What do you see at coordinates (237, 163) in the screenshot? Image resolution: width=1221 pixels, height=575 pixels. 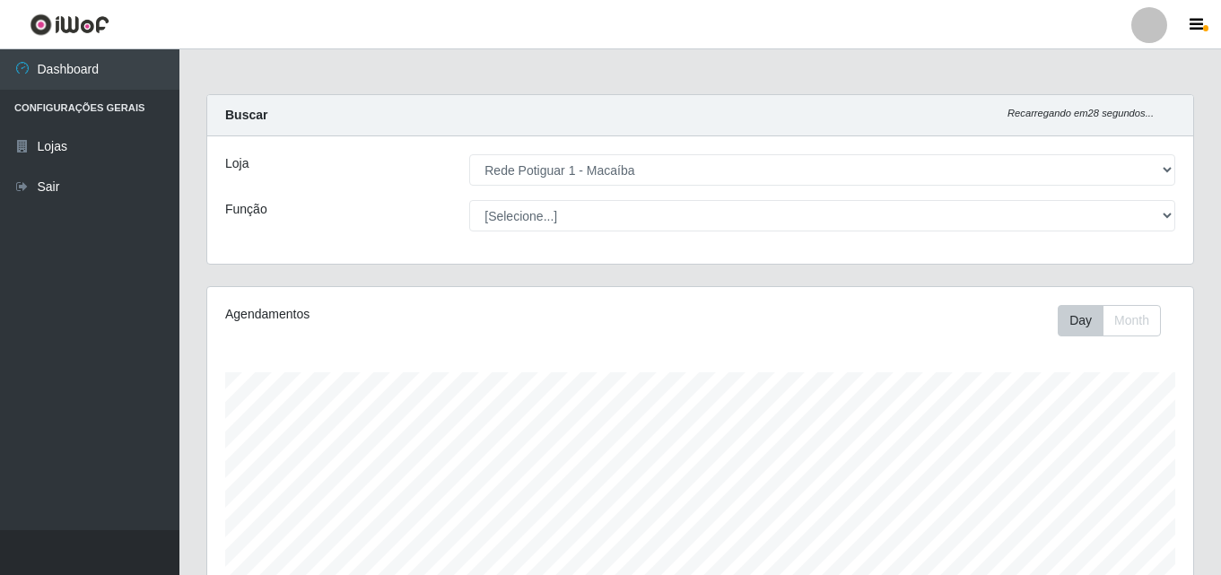 I see `label: Loja` at bounding box center [237, 163].